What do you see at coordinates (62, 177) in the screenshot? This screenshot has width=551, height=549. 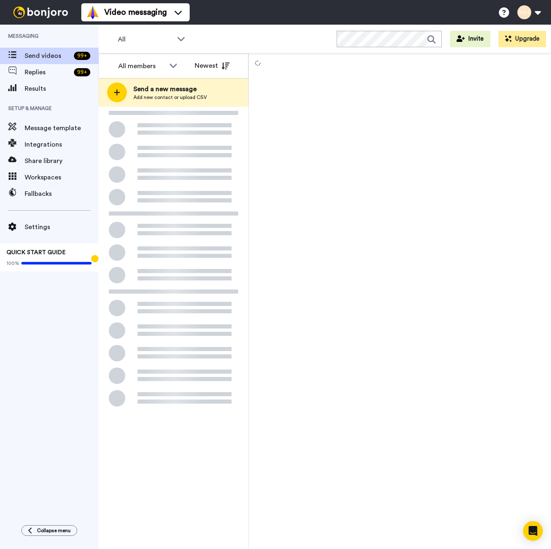 I see `span: Workspaces` at bounding box center [62, 177].